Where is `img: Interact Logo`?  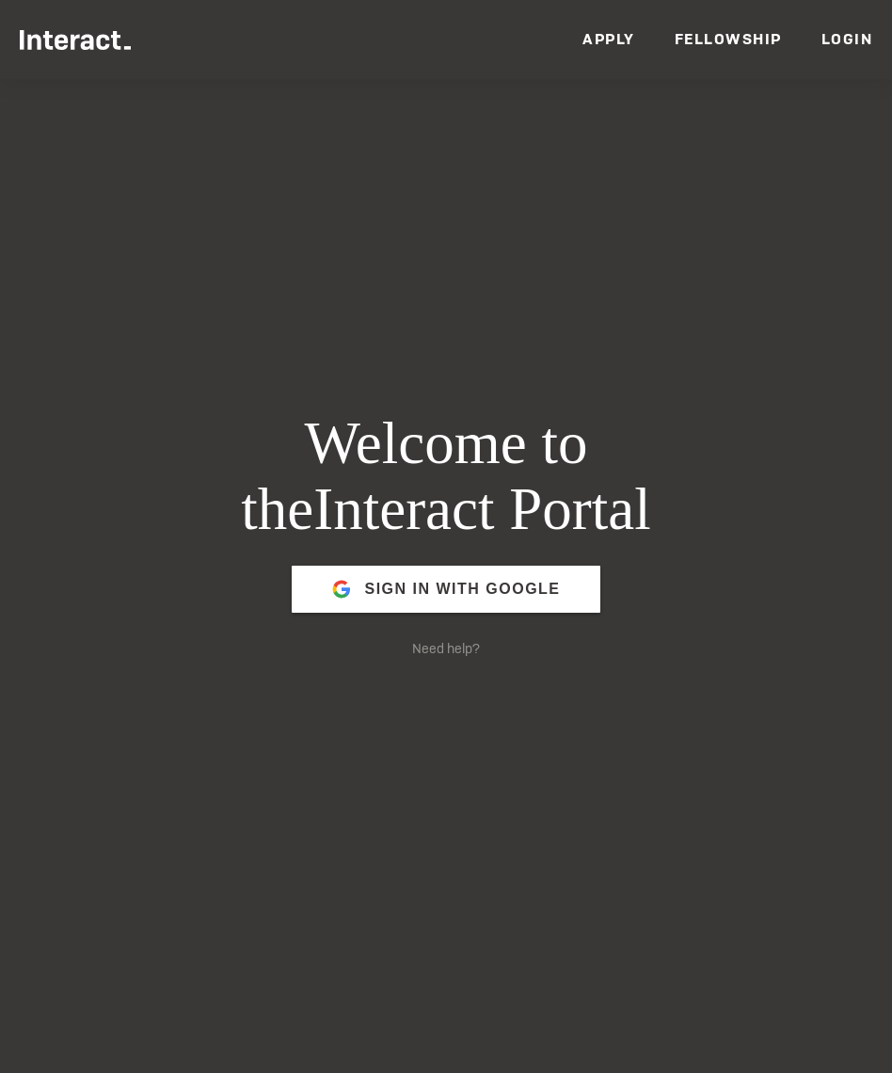
img: Interact Logo is located at coordinates (75, 40).